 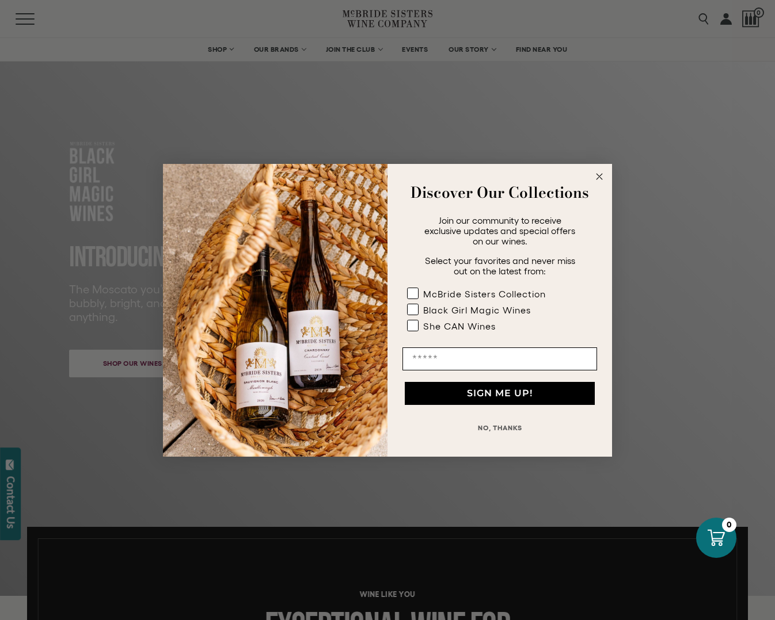 What do you see at coordinates (729, 525) in the screenshot?
I see `div: 0` at bounding box center [729, 525].